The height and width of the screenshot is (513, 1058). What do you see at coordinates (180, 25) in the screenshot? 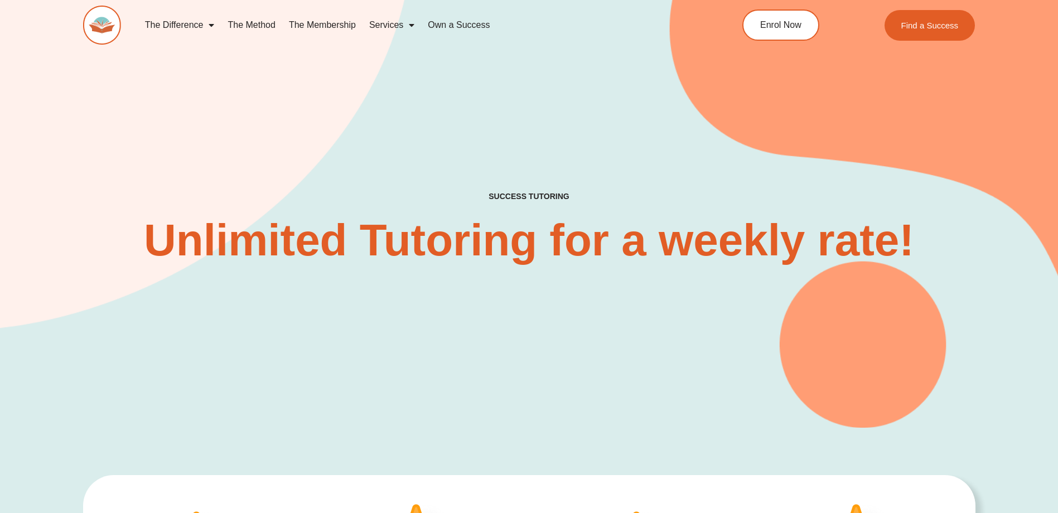
I see `a: The Difference` at bounding box center [180, 25].